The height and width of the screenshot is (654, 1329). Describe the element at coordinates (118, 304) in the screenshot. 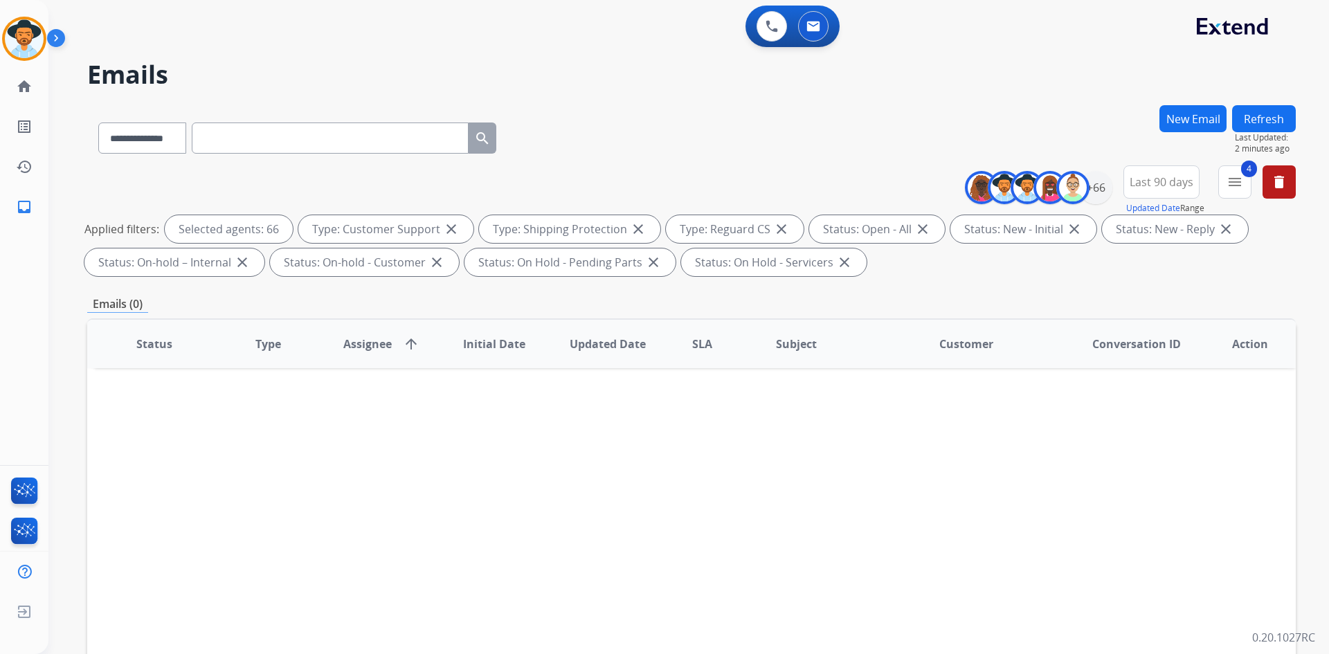

I see `p: Emails (0)` at that location.